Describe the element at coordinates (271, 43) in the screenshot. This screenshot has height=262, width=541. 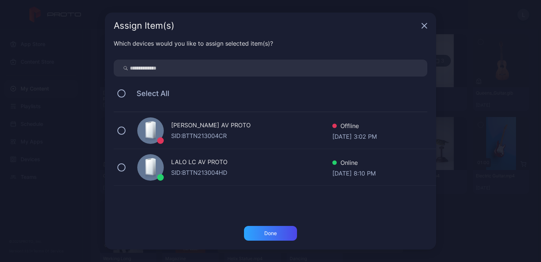
I see `div: Which devices would you like to assign selected item(s)?` at that location.